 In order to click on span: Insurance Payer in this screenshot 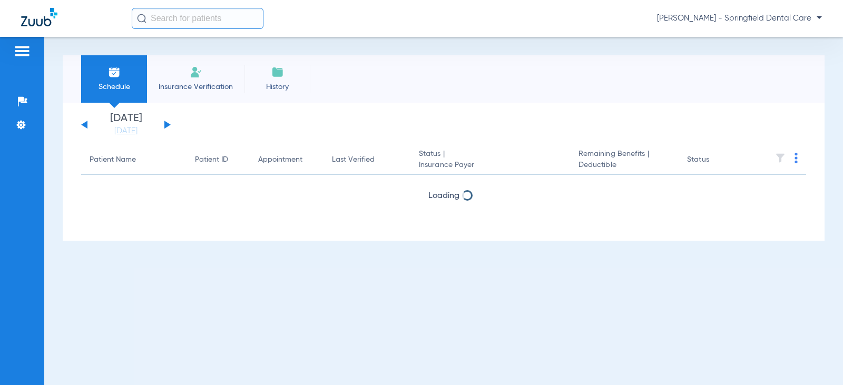, I will do `click(490, 165)`.